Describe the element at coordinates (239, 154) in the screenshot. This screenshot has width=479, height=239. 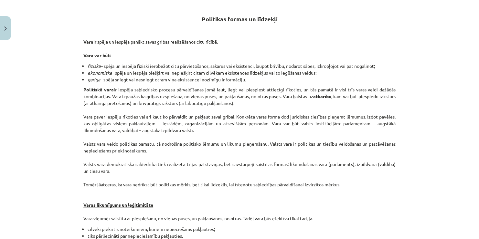
I see `p: ir iespēja sabiedrisko procesu pārvaldīšanas jomā ļaut, liegt vai piespiest attiecīgi rīkoties, u...` at that location.